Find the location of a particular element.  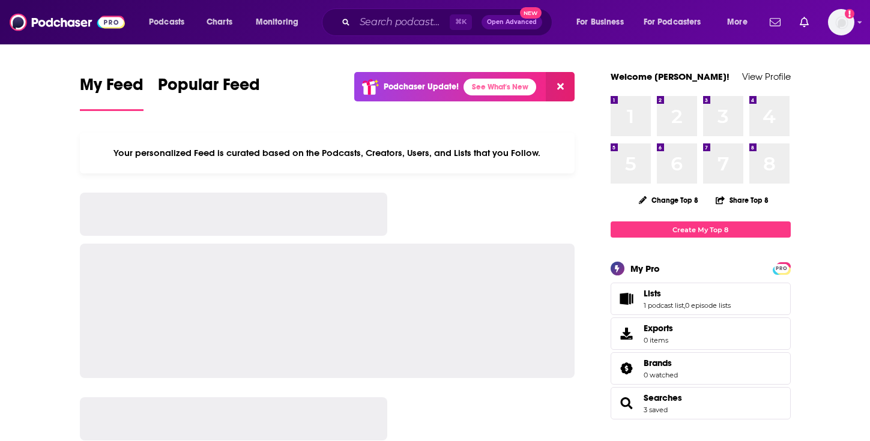

a: PRO is located at coordinates (781, 268).